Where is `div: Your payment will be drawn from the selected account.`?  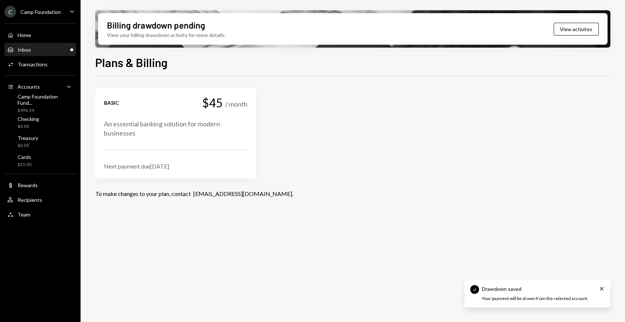
div: Your payment will be drawn from the selected account. is located at coordinates (535, 298).